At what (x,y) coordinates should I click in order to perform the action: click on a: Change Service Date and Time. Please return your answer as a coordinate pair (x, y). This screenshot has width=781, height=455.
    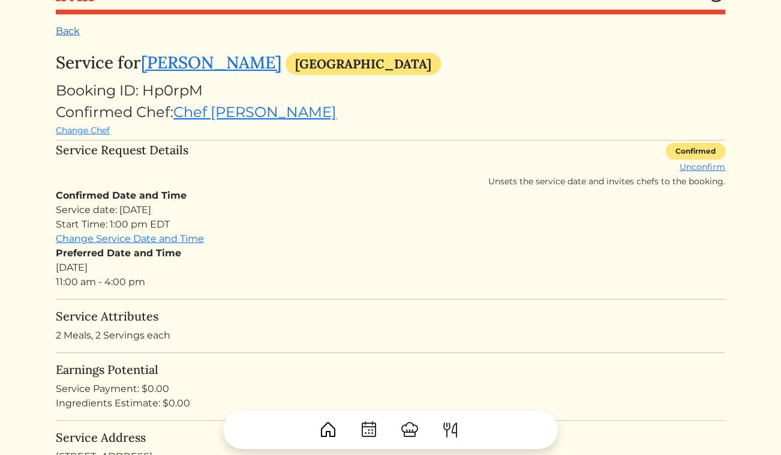
    Looking at the image, I should click on (130, 238).